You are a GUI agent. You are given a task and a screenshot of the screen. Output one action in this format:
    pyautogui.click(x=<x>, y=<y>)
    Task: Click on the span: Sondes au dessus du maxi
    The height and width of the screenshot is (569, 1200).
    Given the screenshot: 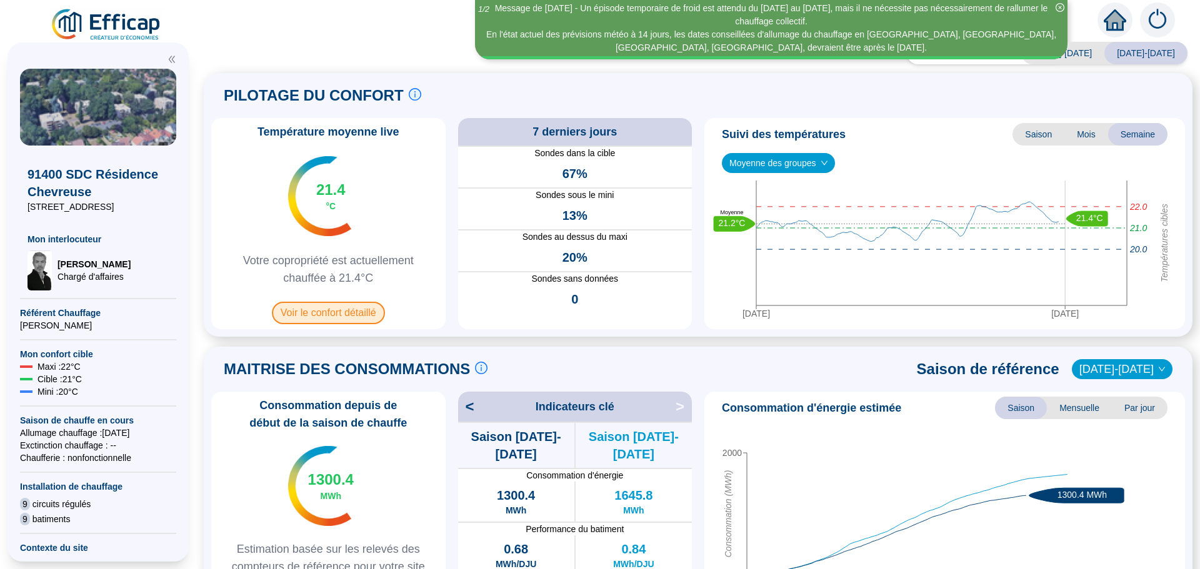 What is the action you would take?
    pyautogui.click(x=575, y=237)
    